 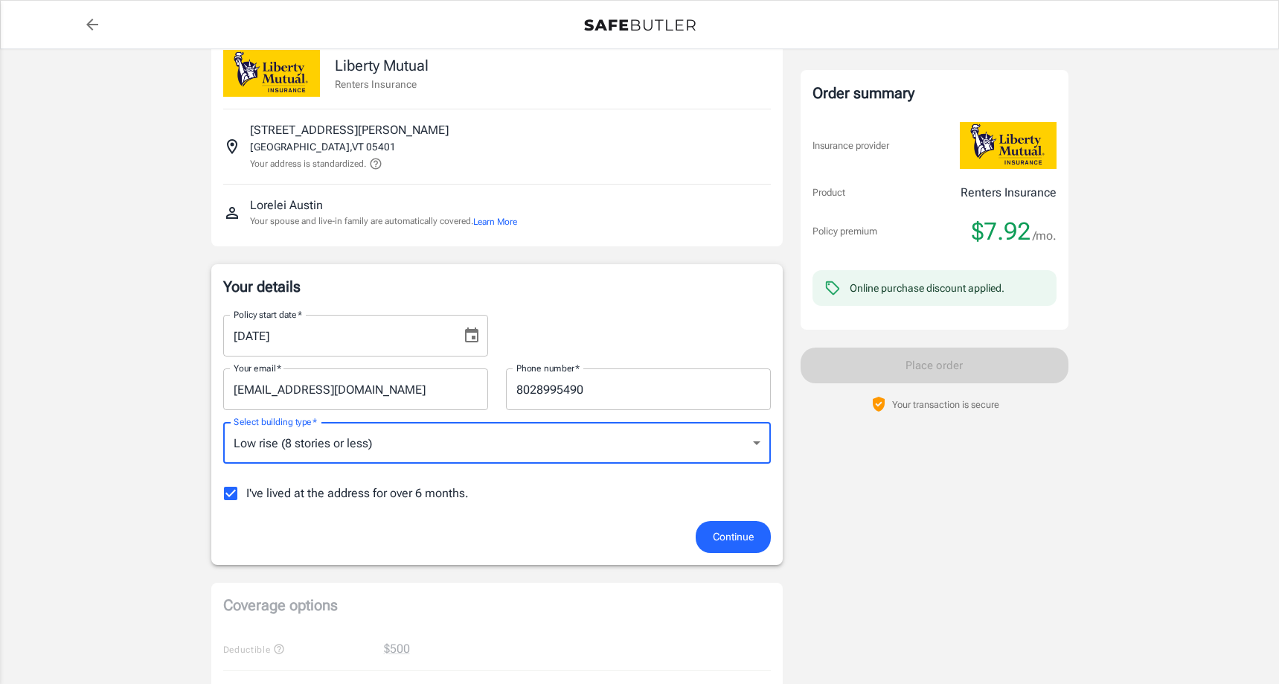 What do you see at coordinates (733, 537) in the screenshot?
I see `span: Continue` at bounding box center [733, 537].